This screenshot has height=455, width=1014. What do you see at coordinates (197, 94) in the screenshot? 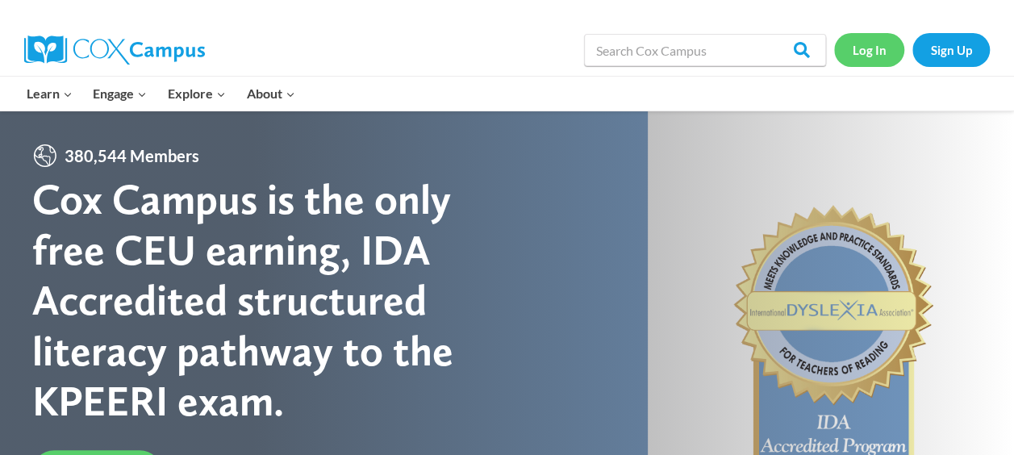
I see `button: Child menu of Explore` at bounding box center [197, 94].